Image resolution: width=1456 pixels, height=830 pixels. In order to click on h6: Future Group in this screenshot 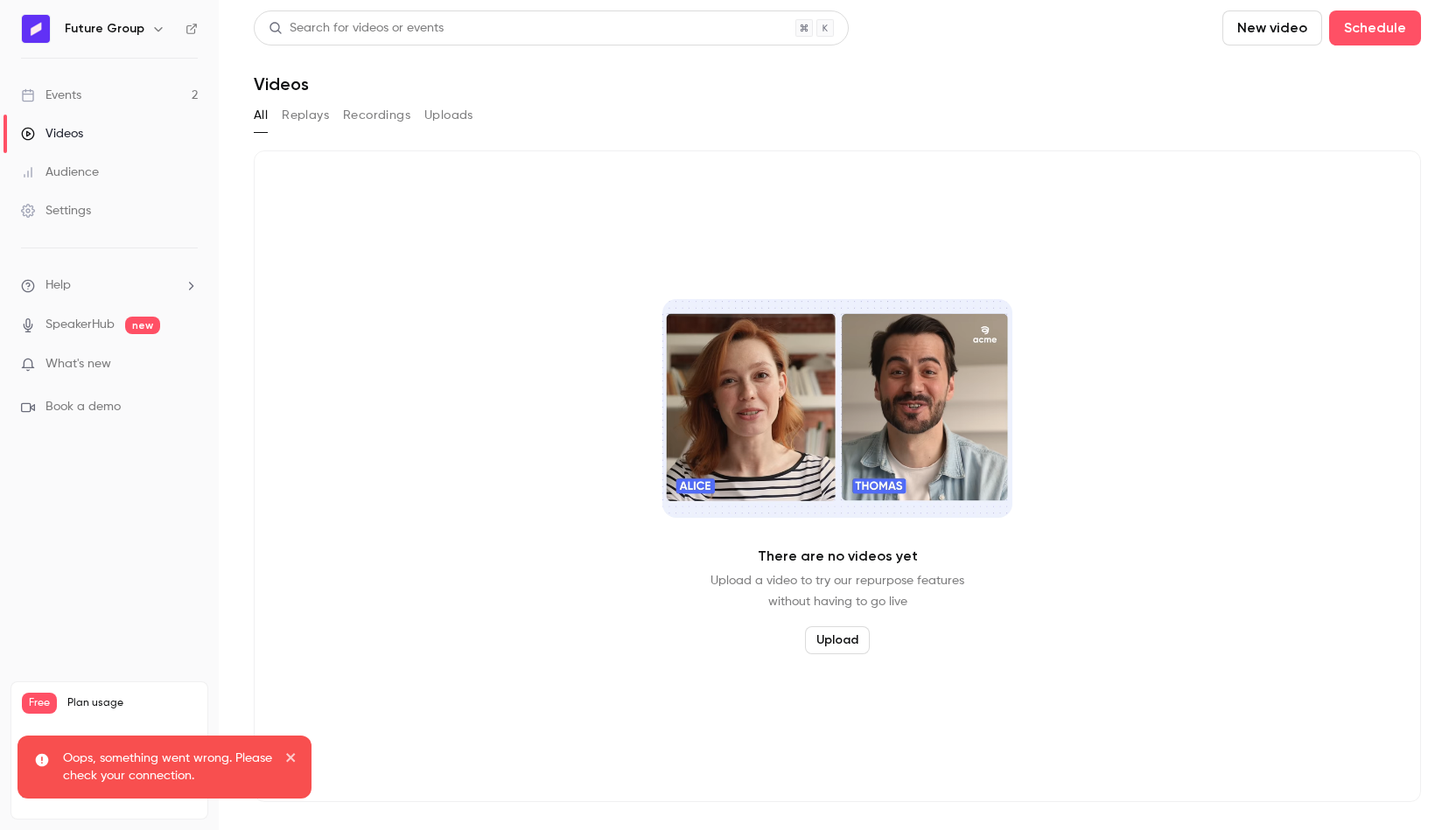, I will do `click(105, 29)`.